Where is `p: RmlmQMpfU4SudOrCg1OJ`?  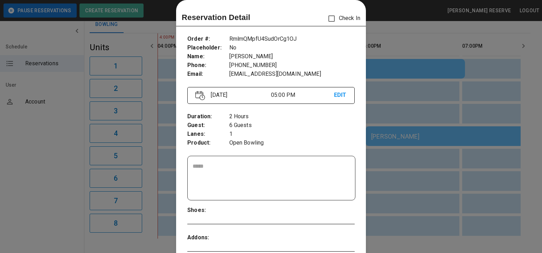
p: RmlmQMpfU4SudOrCg1OJ is located at coordinates (292, 39).